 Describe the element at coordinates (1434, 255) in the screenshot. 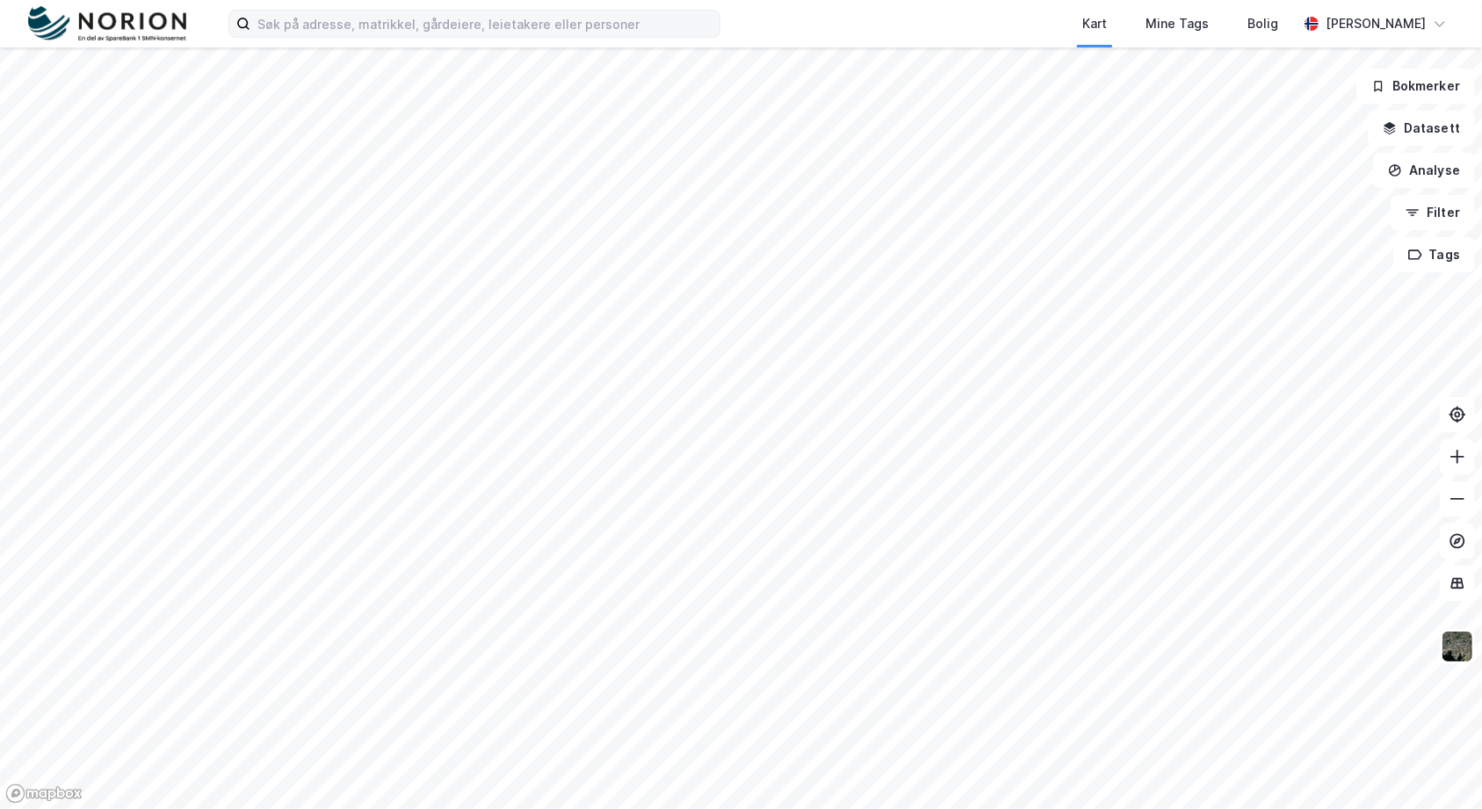

I see `button: Tags` at that location.